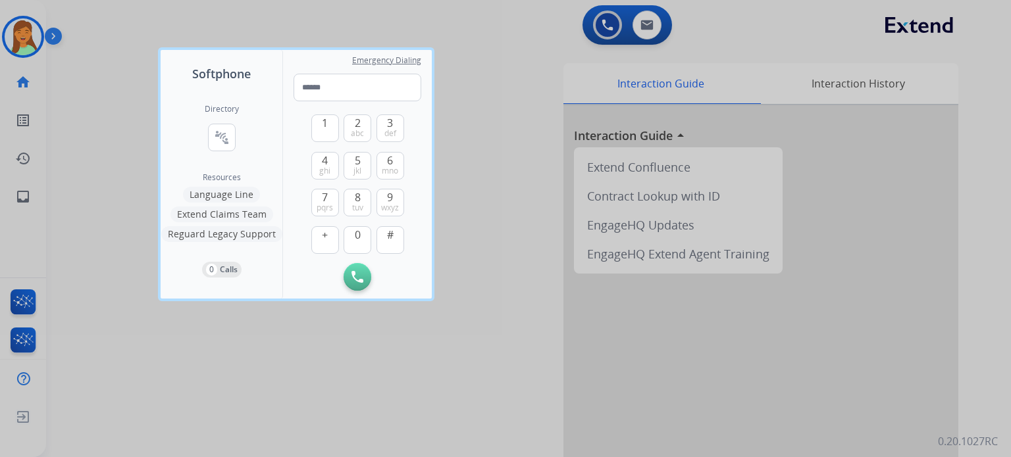 The height and width of the screenshot is (457, 1011). What do you see at coordinates (357, 171) in the screenshot?
I see `span: jkl` at bounding box center [357, 171].